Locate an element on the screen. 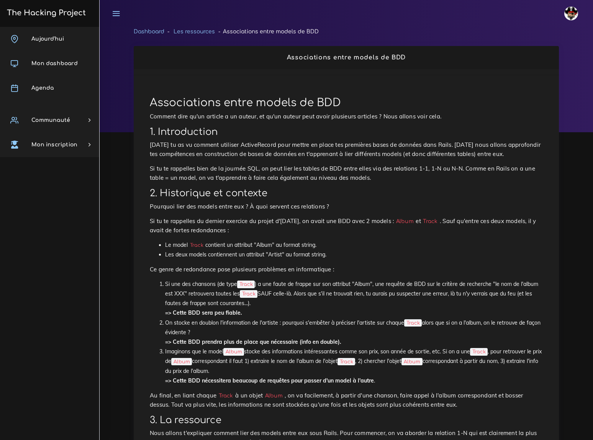 This screenshot has width=593, height=440. span: Aujourd'hui is located at coordinates (47, 39).